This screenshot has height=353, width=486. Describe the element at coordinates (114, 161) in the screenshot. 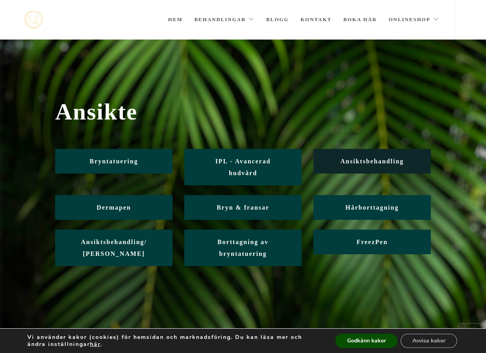

I see `span: Bryntatuering` at that location.